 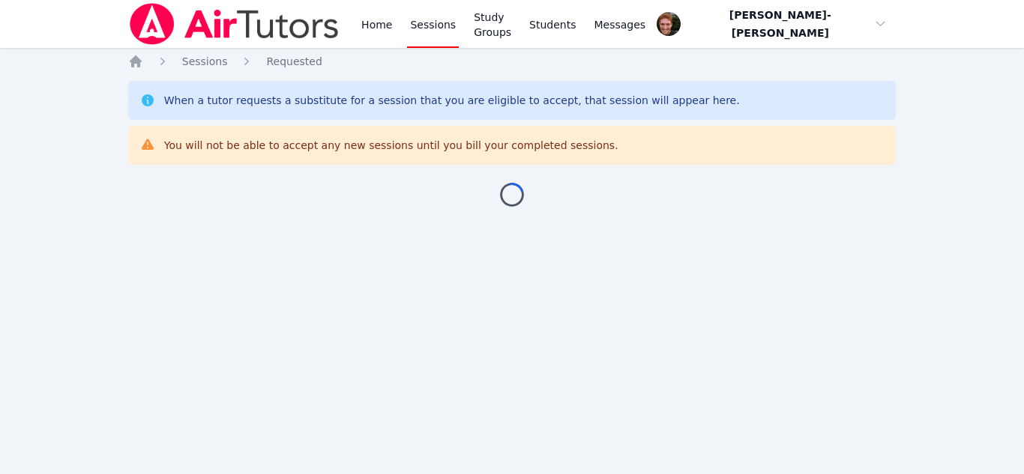 I want to click on span: Messages, so click(x=620, y=25).